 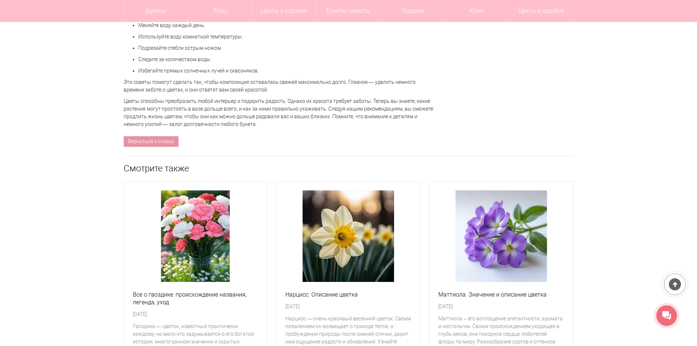 What do you see at coordinates (196, 298) in the screenshot?
I see `a: Все о гвоздике: происхождение названия, легенда, уход` at bounding box center [196, 298].